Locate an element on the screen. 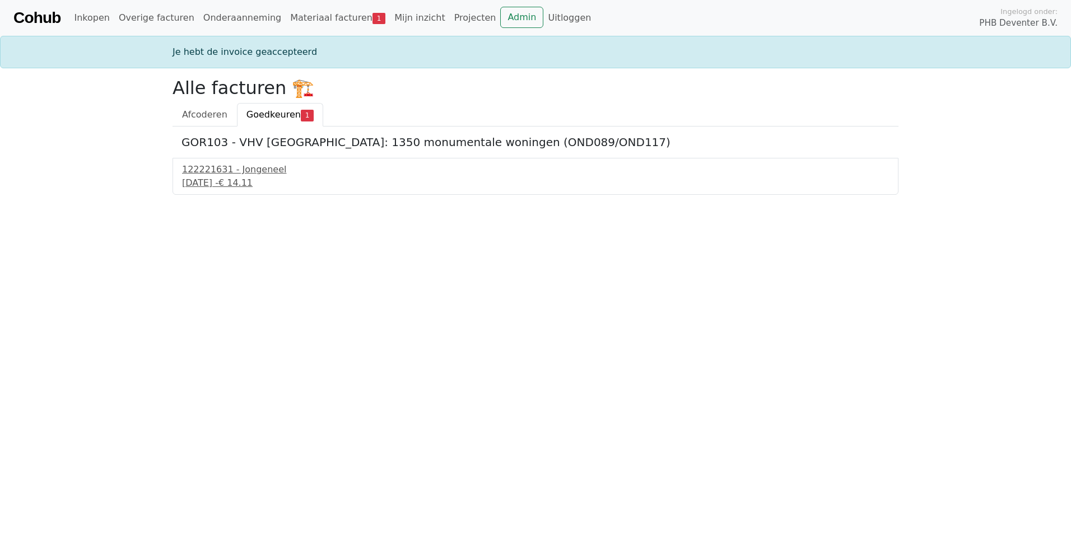 This screenshot has width=1071, height=534. span: € 14.11 is located at coordinates (235, 183).